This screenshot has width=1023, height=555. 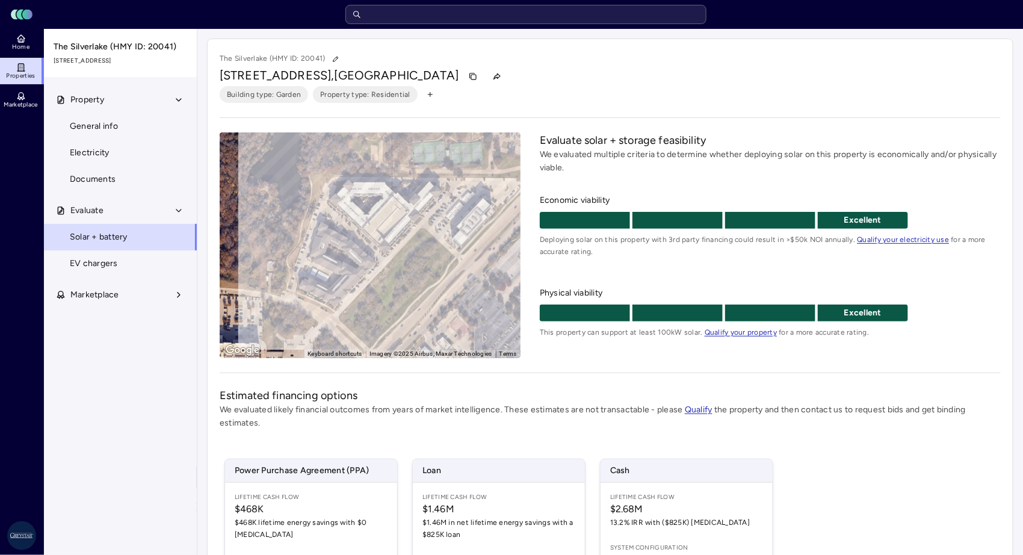 What do you see at coordinates (770, 161) in the screenshot?
I see `p: We evaluated multiple criteria to determine whether deploying solar on this property is economica...` at bounding box center [770, 161].